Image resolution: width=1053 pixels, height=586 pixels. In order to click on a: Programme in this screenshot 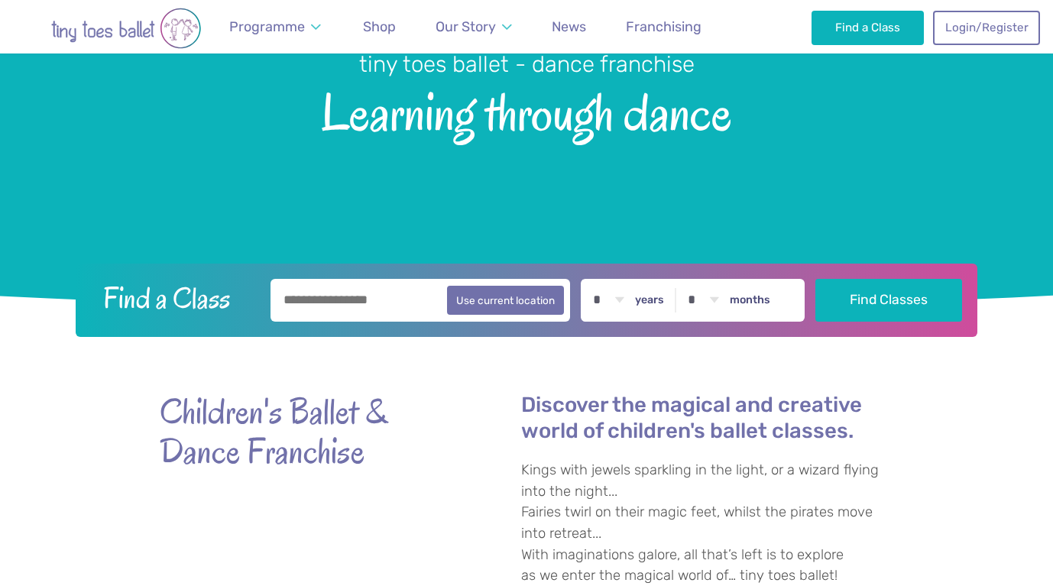, I will do `click(275, 27)`.